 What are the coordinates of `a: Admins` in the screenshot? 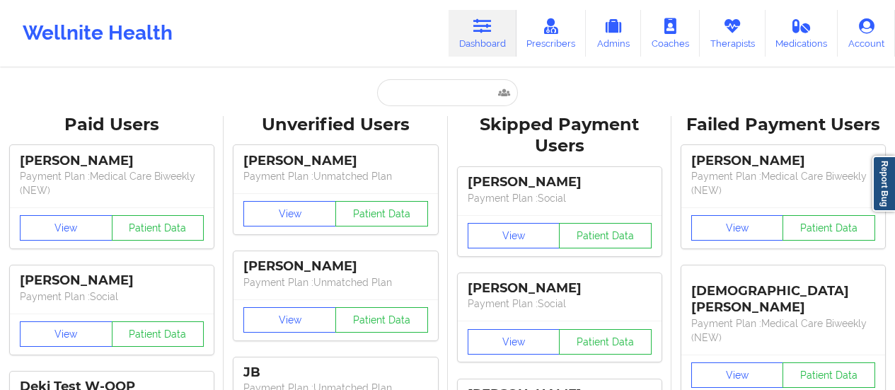 It's located at (613, 33).